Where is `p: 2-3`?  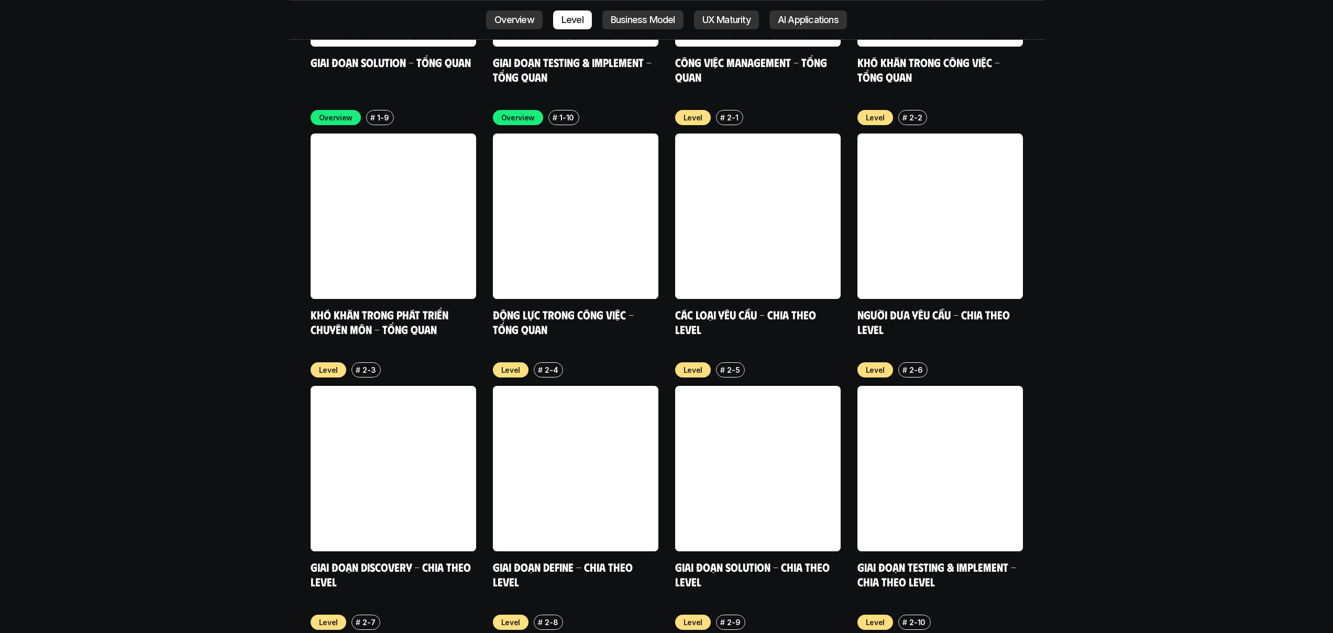 p: 2-3 is located at coordinates (369, 370).